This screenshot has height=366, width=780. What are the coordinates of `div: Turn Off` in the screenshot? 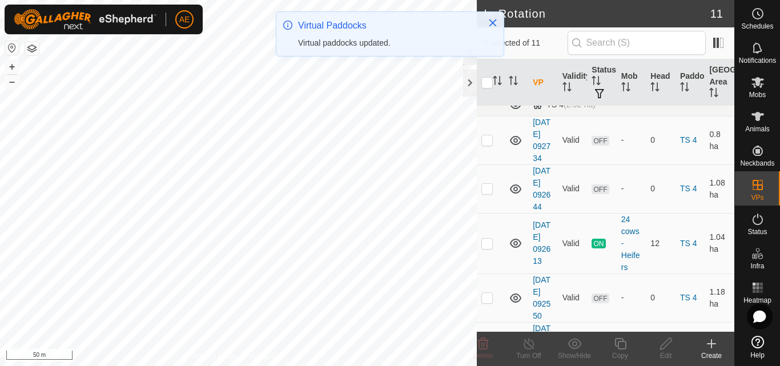 It's located at (529, 356).